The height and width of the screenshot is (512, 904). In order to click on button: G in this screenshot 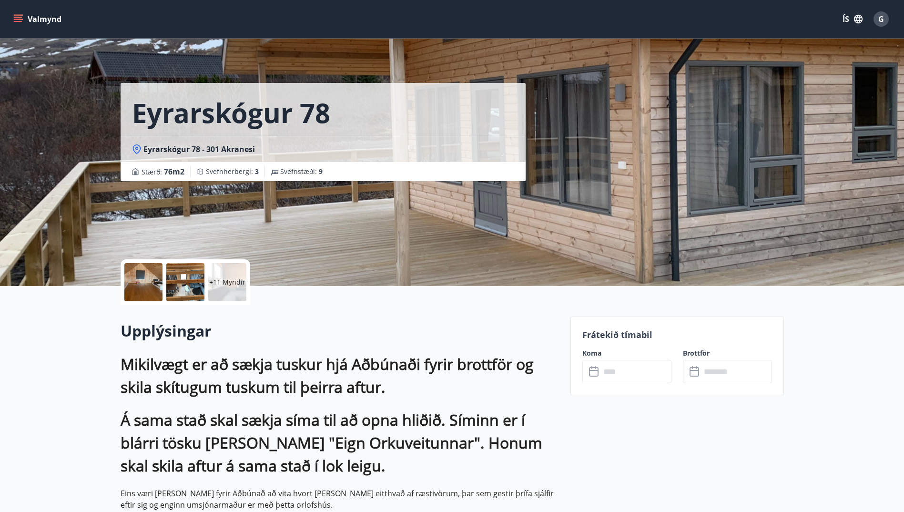, I will do `click(881, 19)`.